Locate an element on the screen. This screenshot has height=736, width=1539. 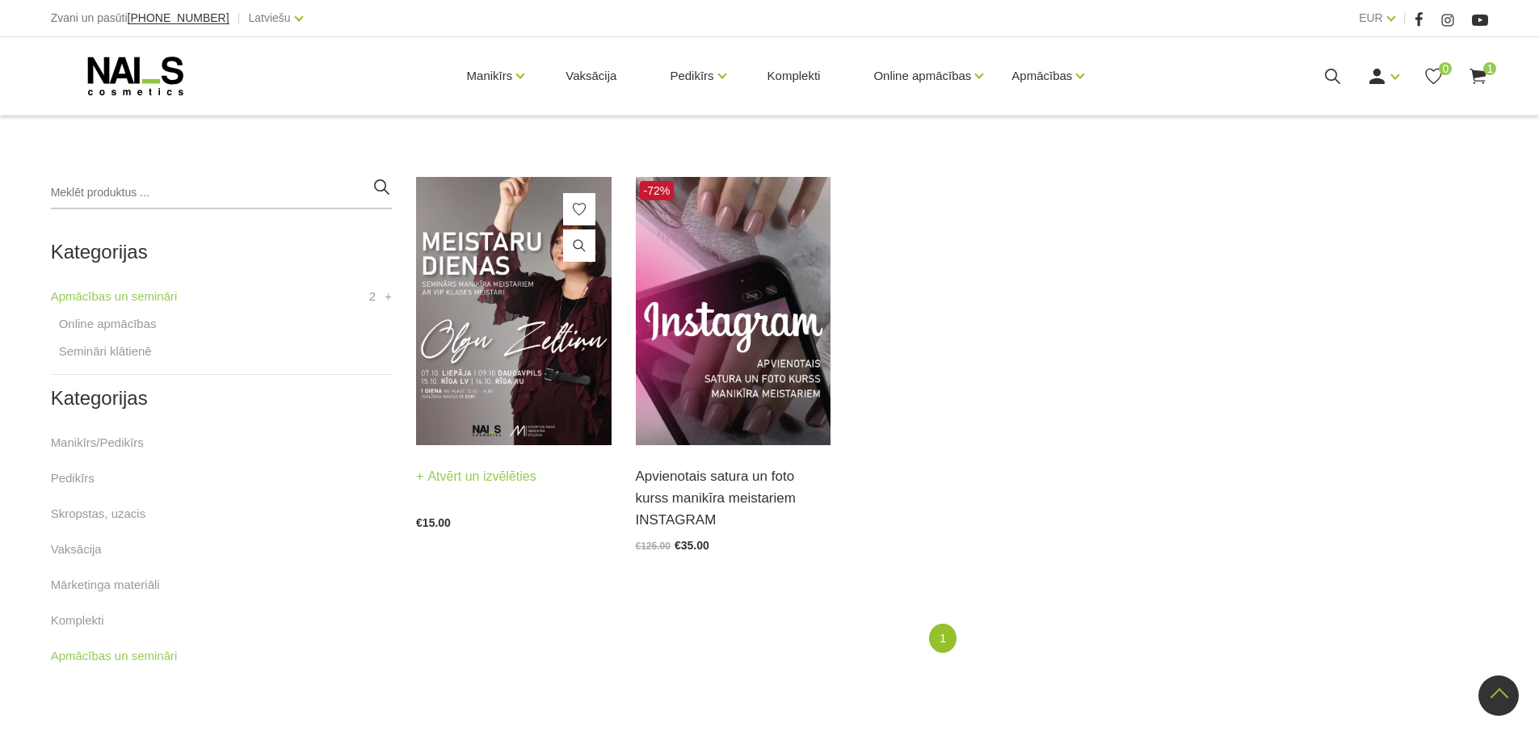
span: 1 is located at coordinates (1490, 69).